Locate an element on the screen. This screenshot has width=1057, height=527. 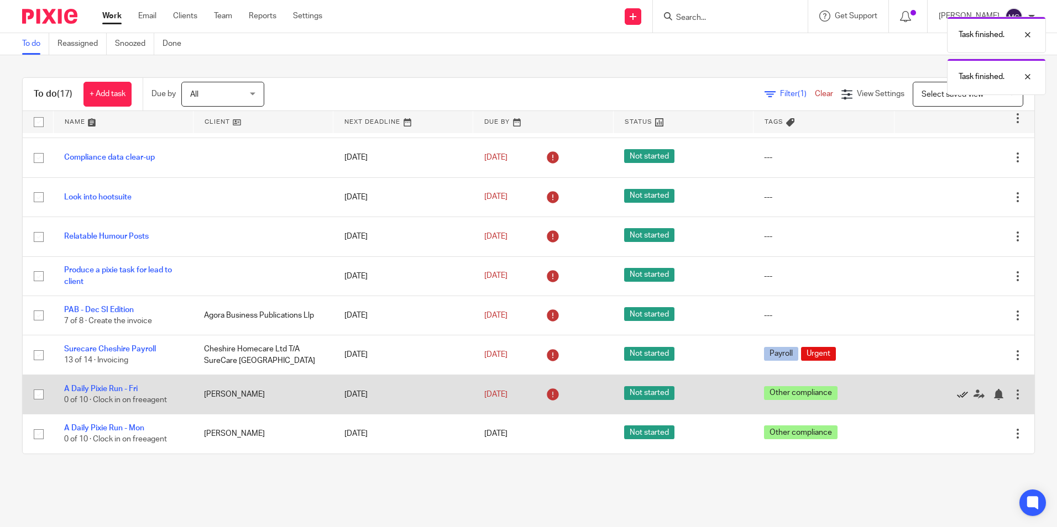
a: + Add task is located at coordinates (107, 94).